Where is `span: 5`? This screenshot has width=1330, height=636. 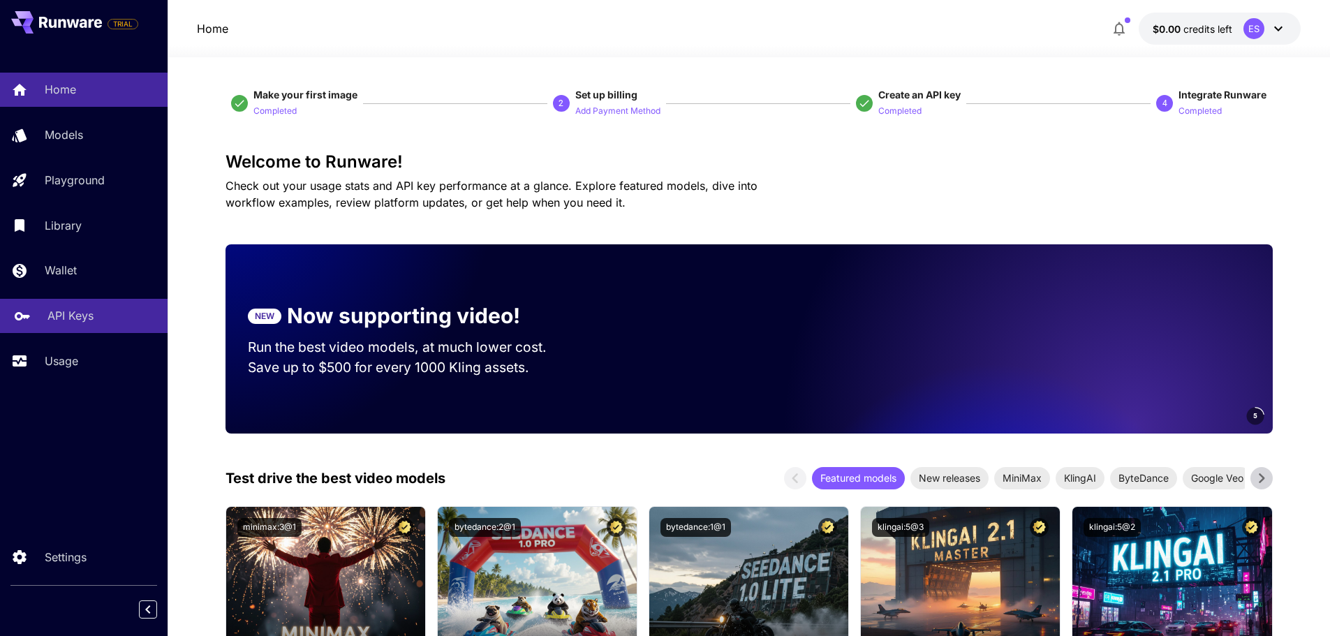
span: 5 is located at coordinates (1255, 415).